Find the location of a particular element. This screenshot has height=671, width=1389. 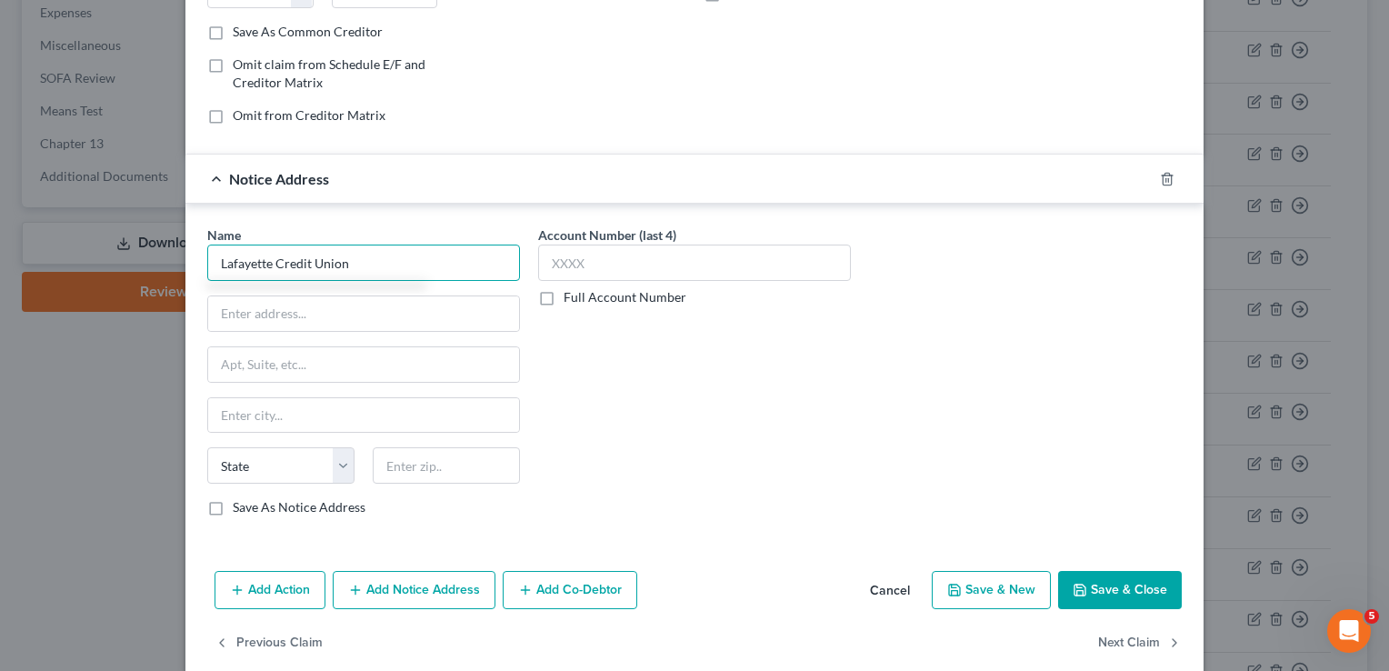

button: Save & Close is located at coordinates (1120, 590).